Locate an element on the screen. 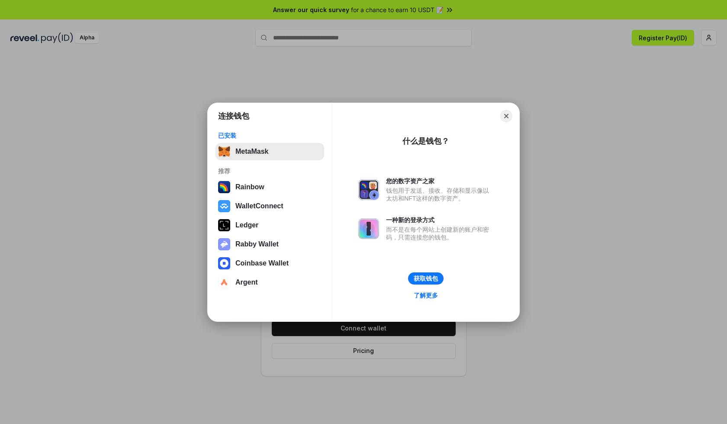  button: Rainbow is located at coordinates (270, 187).